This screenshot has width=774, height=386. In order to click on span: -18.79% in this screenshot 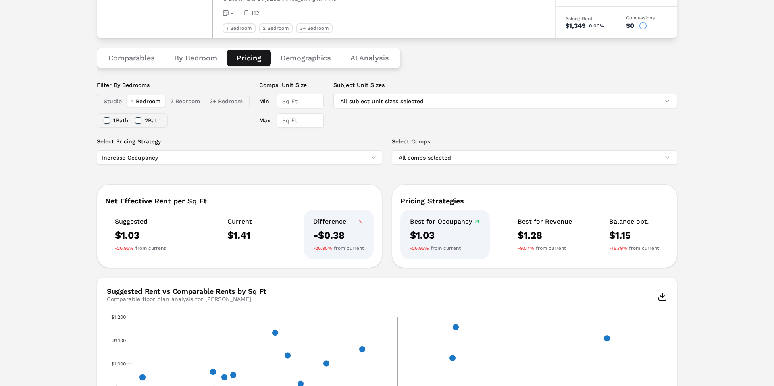, I will do `click(618, 248)`.